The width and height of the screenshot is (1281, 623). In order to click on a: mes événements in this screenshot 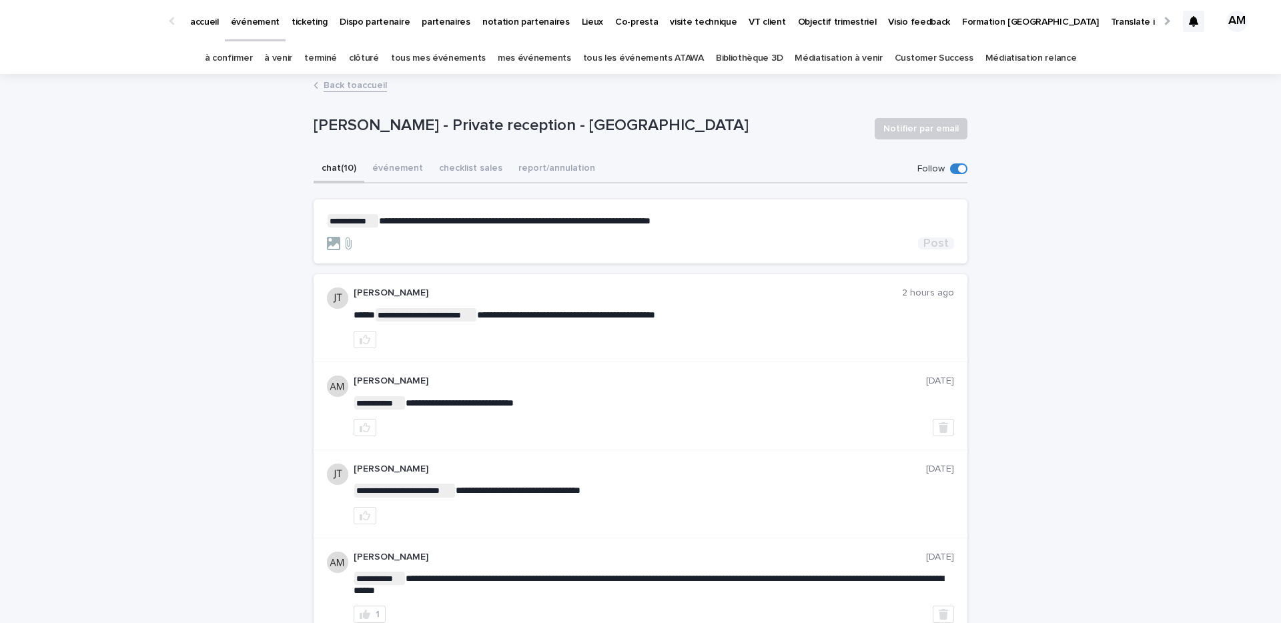, I will do `click(534, 58)`.